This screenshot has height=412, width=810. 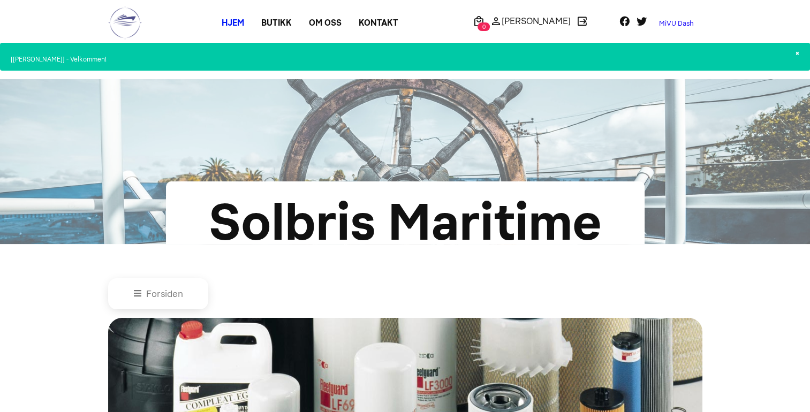 What do you see at coordinates (675, 24) in the screenshot?
I see `a: MiVU Dash` at bounding box center [675, 24].